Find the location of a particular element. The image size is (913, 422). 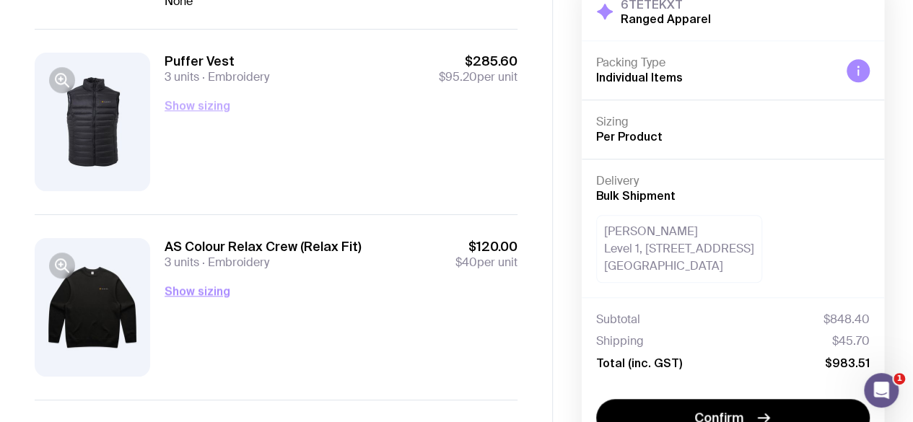

span: Individual Items is located at coordinates (639, 77).